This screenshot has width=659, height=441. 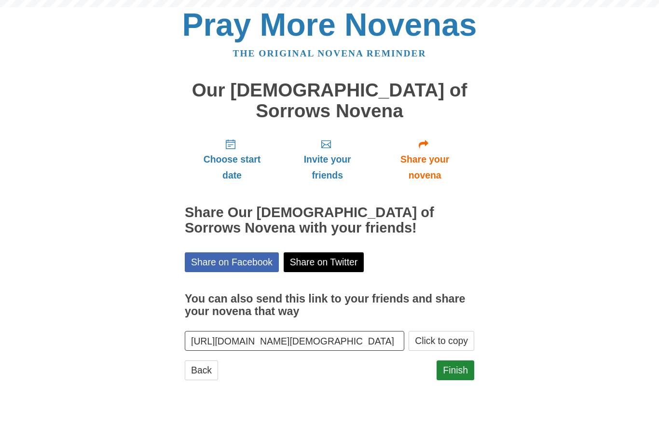 I want to click on a: Back, so click(x=201, y=370).